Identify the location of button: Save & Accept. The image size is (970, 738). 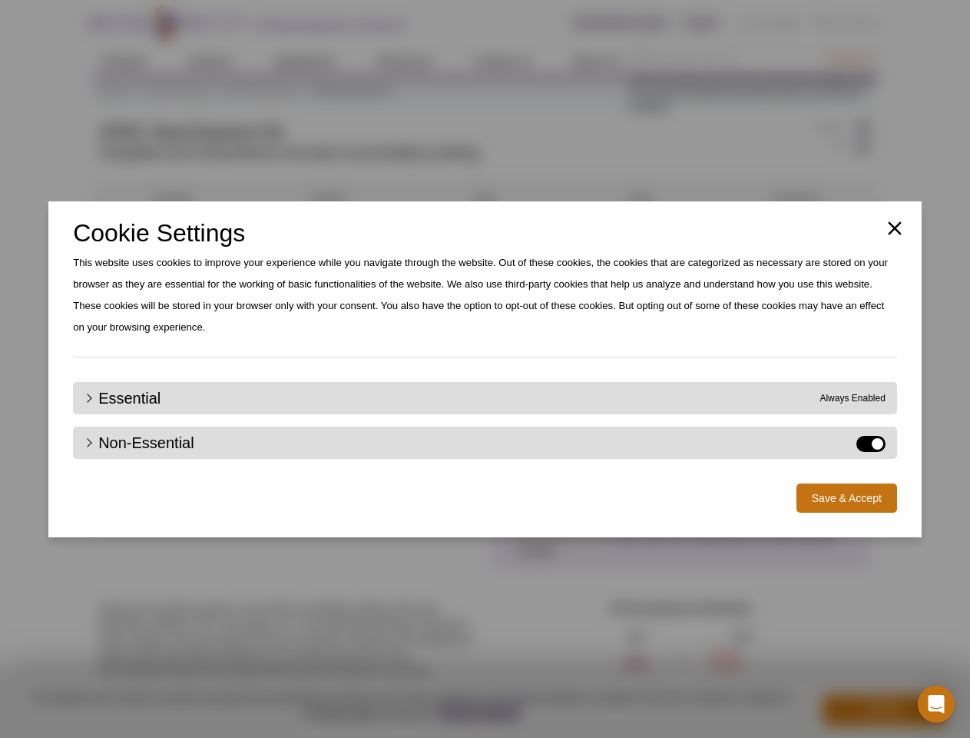
(847, 498).